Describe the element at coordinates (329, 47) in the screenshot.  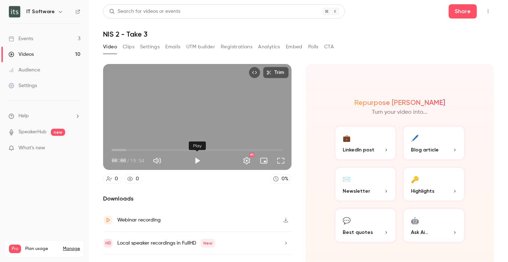
I see `button: CTA` at that location.